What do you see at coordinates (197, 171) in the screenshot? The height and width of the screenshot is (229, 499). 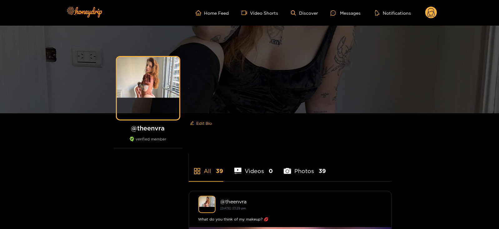 I see `span: appstore` at bounding box center [197, 171].